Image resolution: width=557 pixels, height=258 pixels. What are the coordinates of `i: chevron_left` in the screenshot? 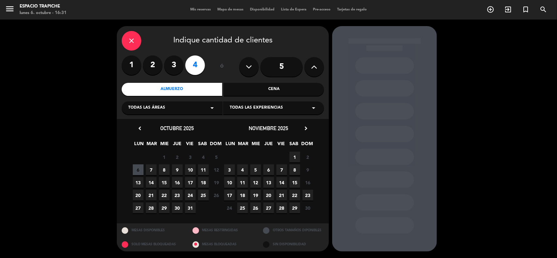 It's located at (140, 128).